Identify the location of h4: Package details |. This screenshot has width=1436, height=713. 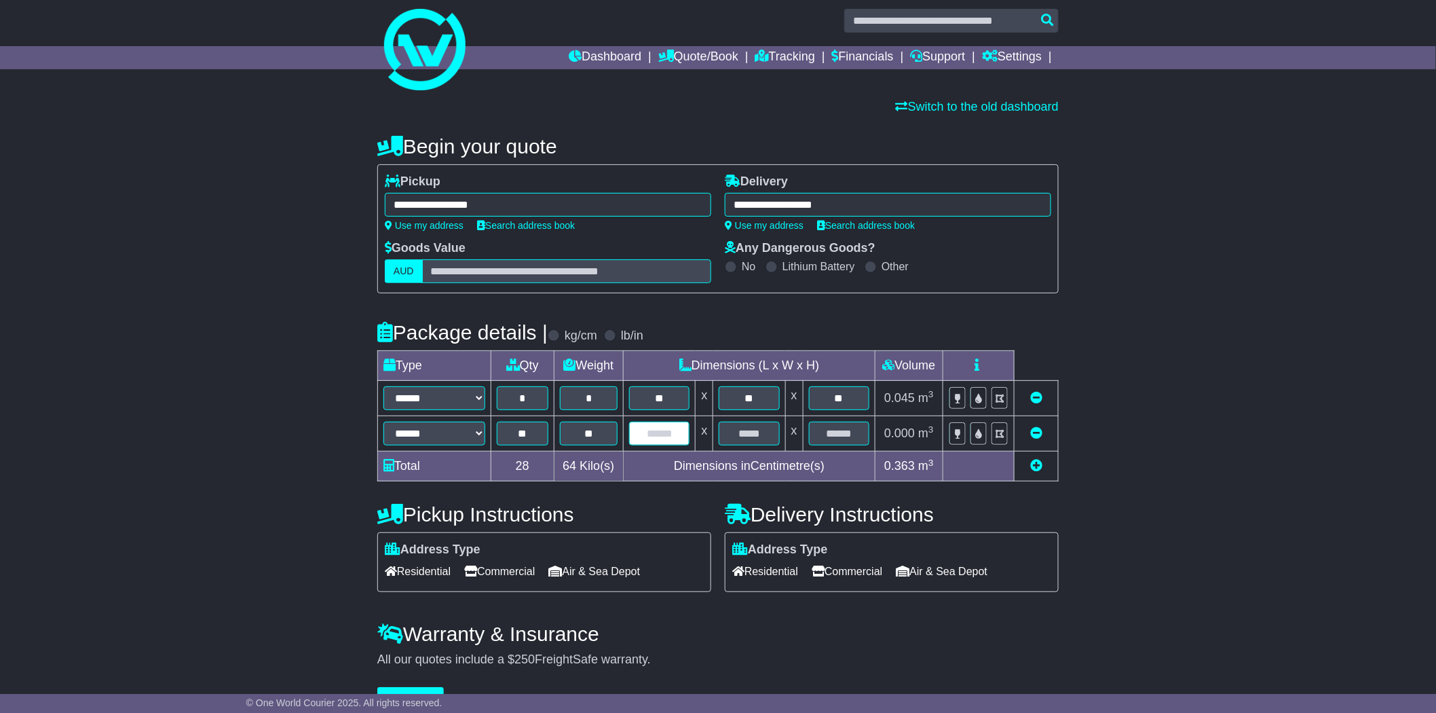
(462, 332).